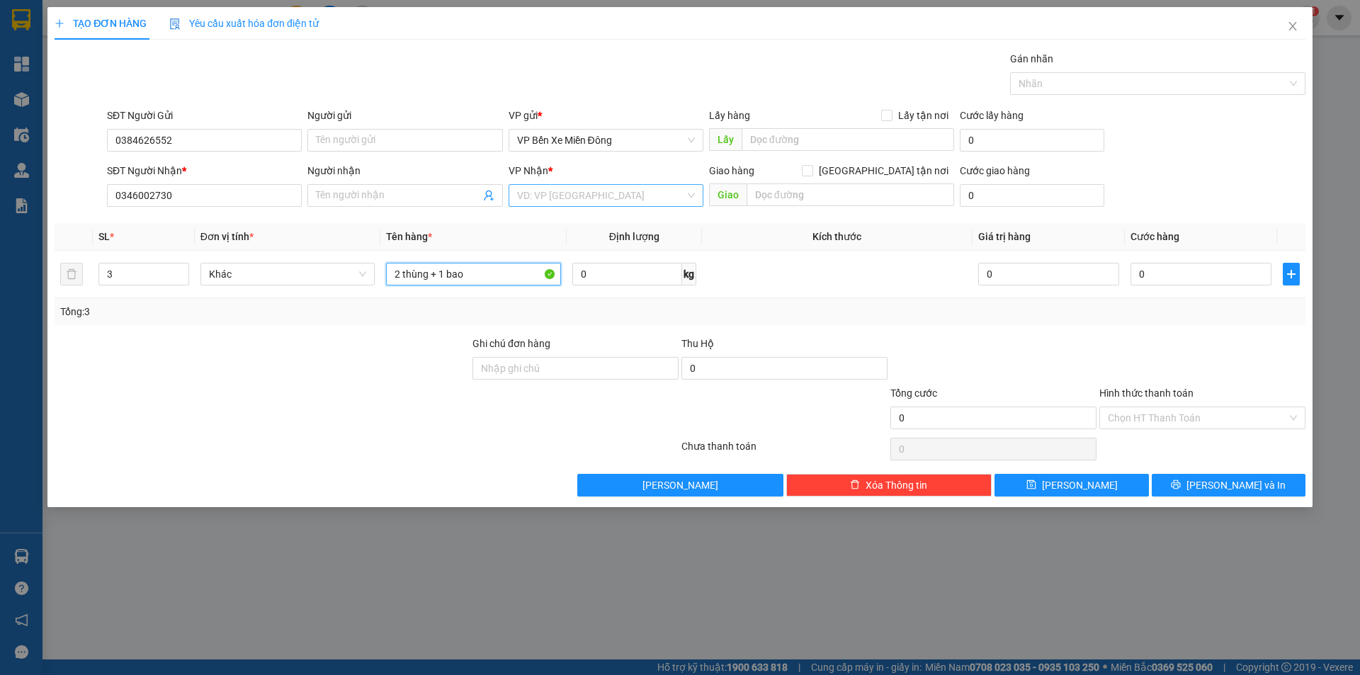 The width and height of the screenshot is (1360, 675). What do you see at coordinates (1292, 27) in the screenshot?
I see `button: Close` at bounding box center [1292, 27].